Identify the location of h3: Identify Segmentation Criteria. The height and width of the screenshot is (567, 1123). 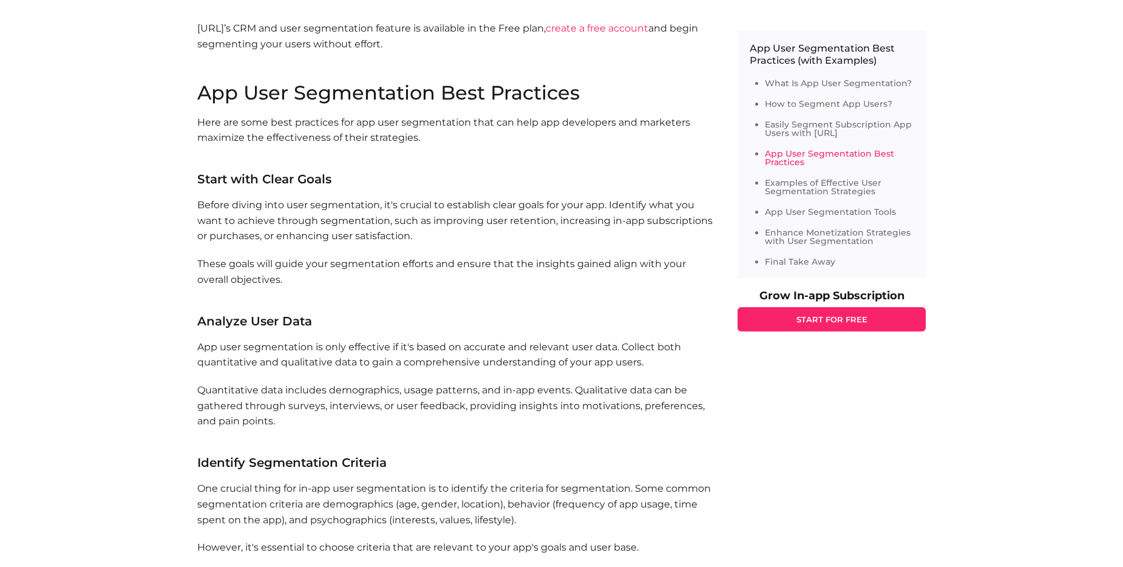
(455, 462).